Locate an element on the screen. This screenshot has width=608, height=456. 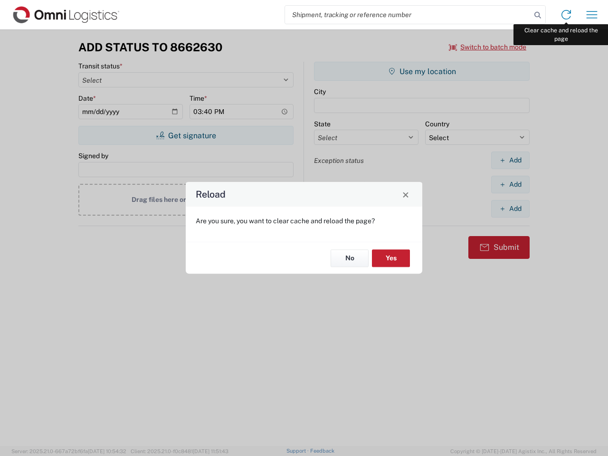
button: Yes is located at coordinates (391, 258).